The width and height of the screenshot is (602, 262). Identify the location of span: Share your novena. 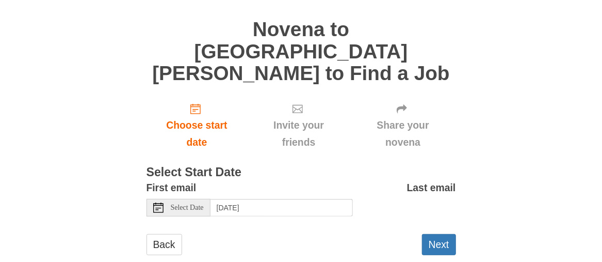
(403, 134).